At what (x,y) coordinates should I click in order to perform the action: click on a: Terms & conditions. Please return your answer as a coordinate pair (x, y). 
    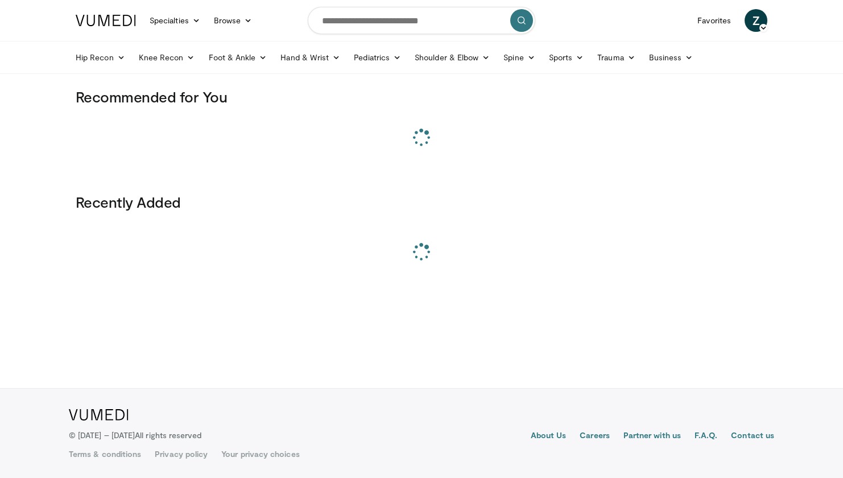
    Looking at the image, I should click on (105, 454).